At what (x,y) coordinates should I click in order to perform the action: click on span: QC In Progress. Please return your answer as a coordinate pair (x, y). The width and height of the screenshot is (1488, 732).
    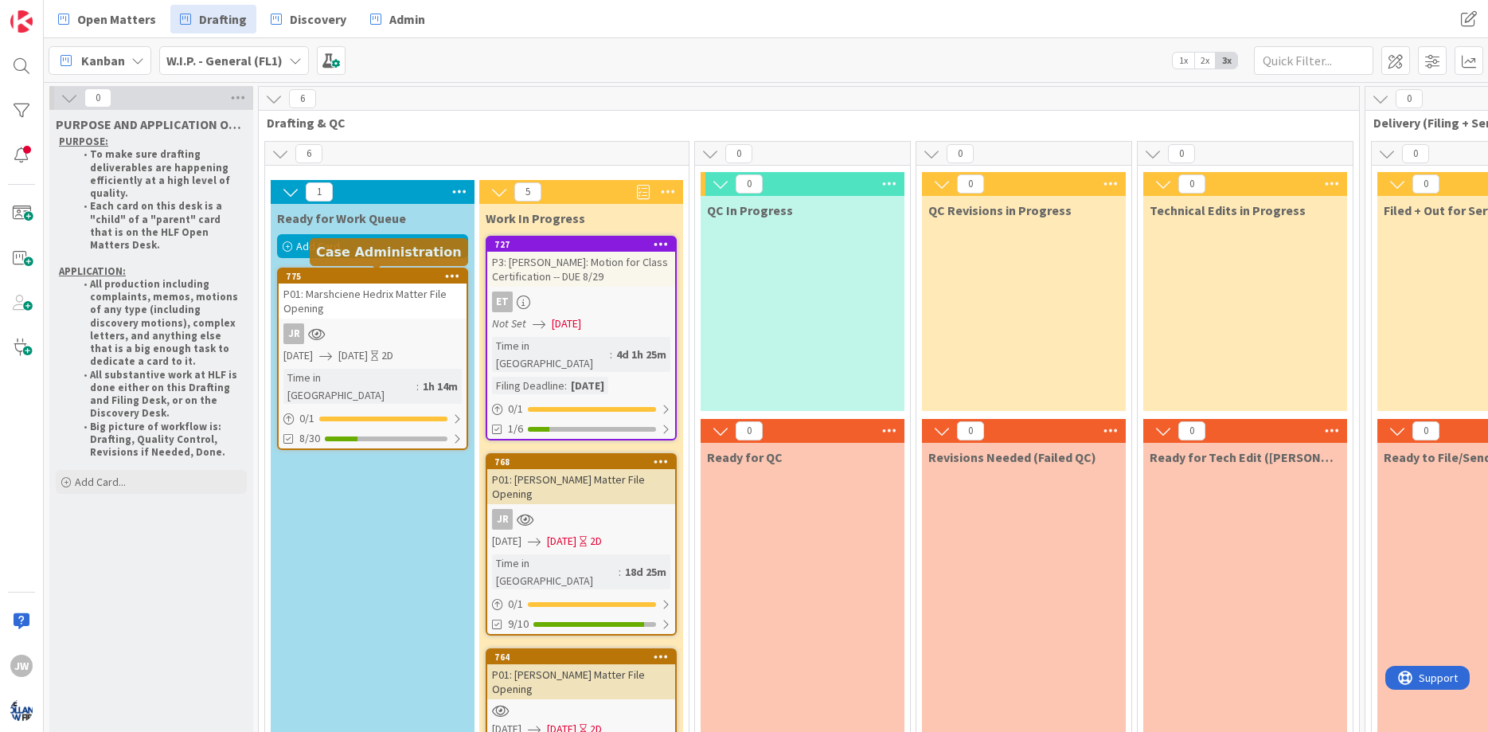
    Looking at the image, I should click on (750, 210).